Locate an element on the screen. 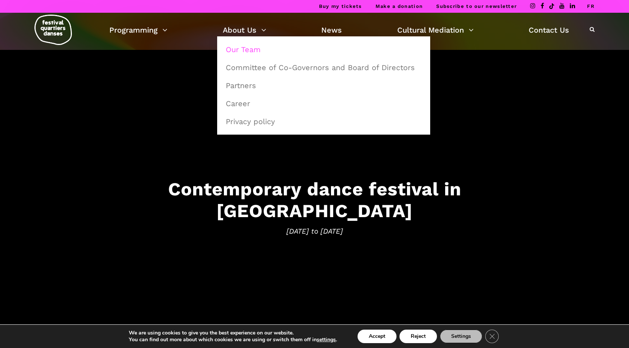 The image size is (629, 348). button: Reject is located at coordinates (418, 336).